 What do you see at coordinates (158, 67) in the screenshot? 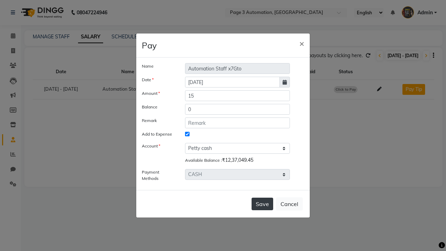
I see `label: Name` at bounding box center [158, 67].